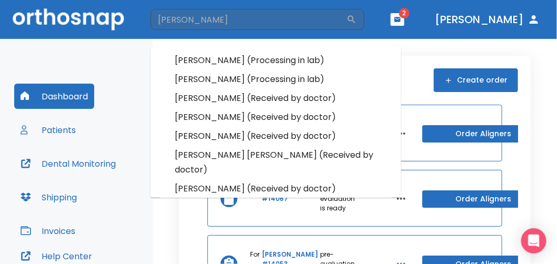  I want to click on button: Create order, so click(476, 80).